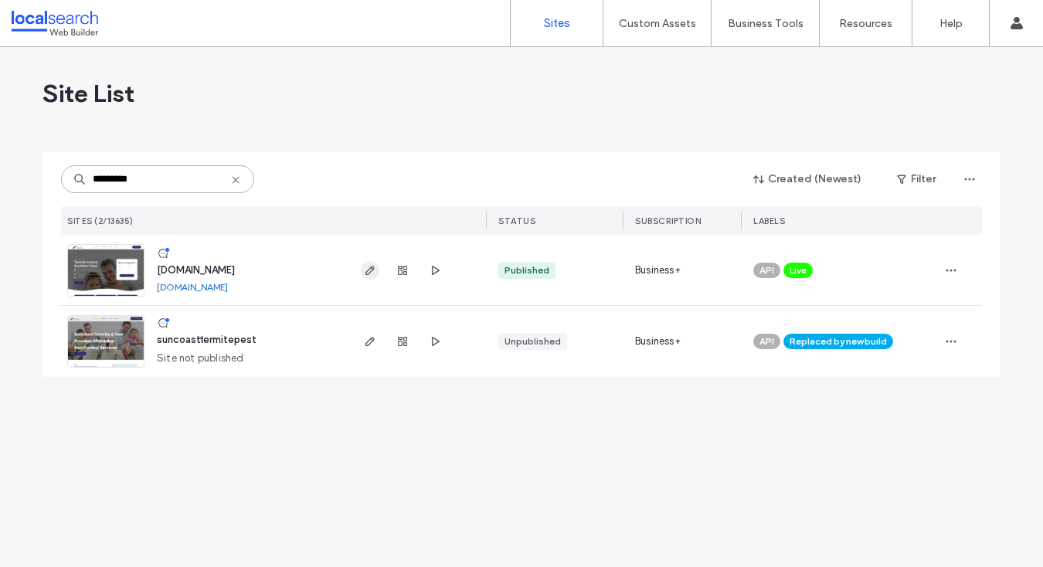 This screenshot has height=567, width=1043. I want to click on label: Resources, so click(866, 23).